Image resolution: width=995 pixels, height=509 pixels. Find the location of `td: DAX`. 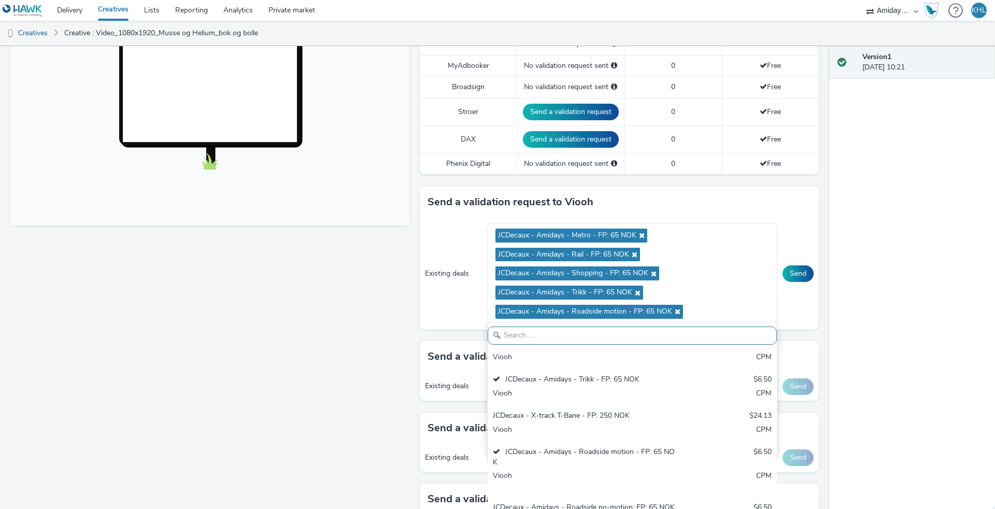

td: DAX is located at coordinates (468, 139).